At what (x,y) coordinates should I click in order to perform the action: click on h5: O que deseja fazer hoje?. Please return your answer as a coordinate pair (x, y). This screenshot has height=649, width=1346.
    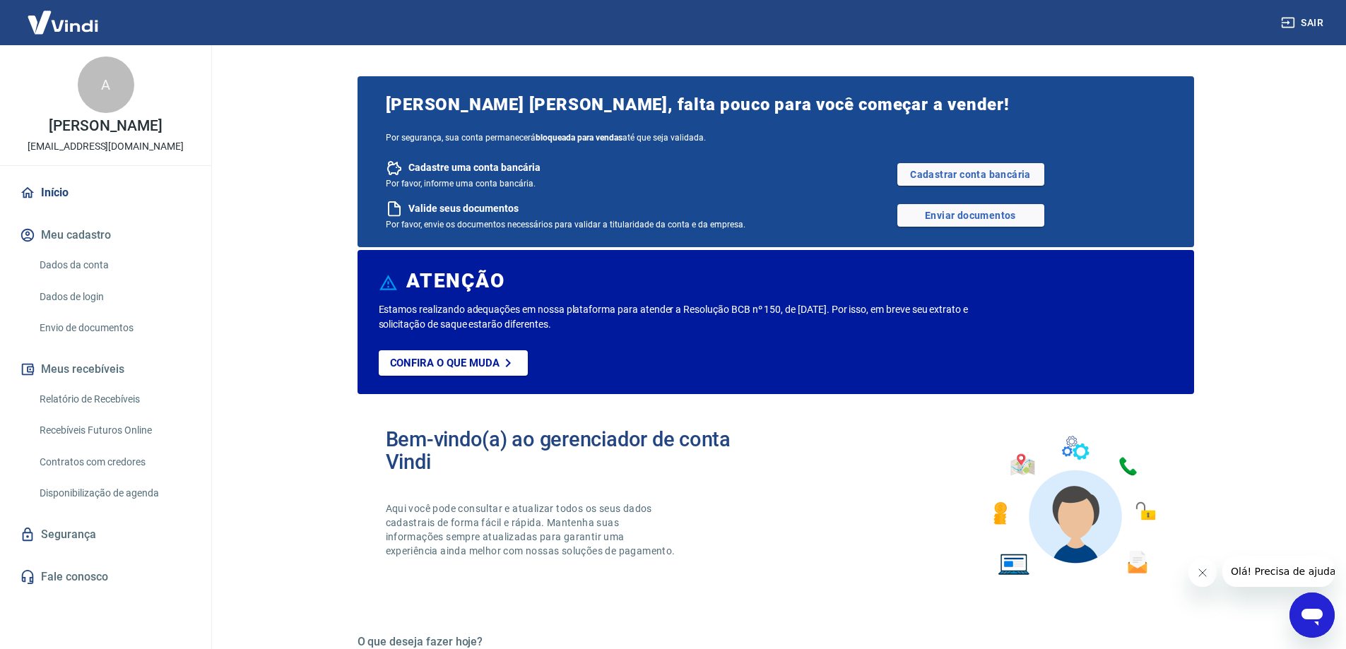
    Looking at the image, I should click on (776, 642).